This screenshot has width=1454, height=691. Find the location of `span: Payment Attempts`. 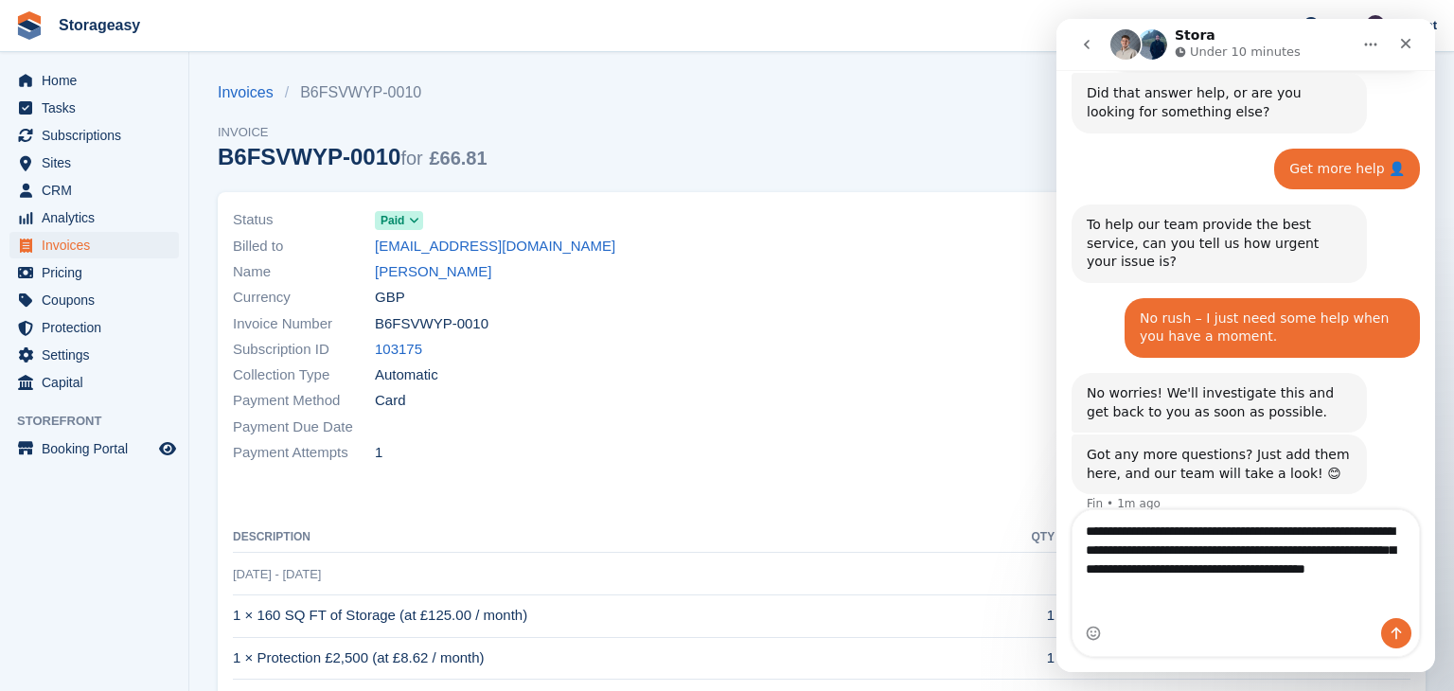

span: Payment Attempts is located at coordinates (304, 453).